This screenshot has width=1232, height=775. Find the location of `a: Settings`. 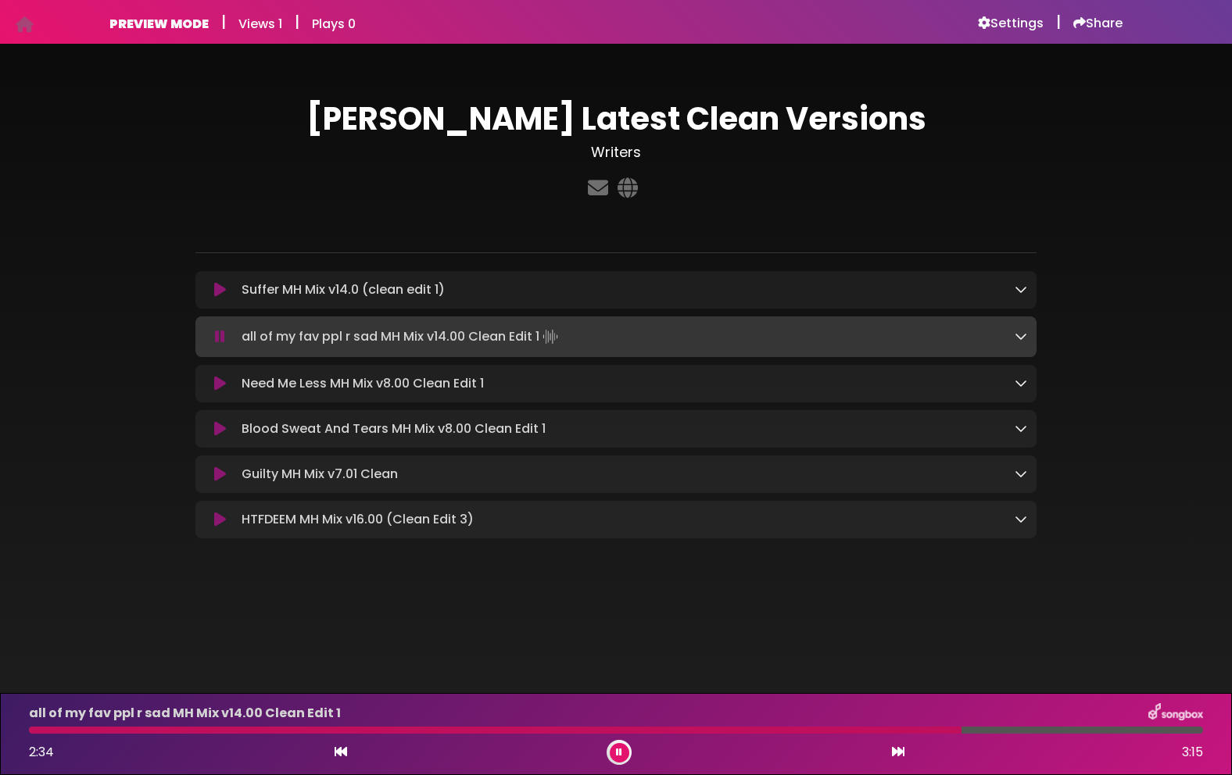

a: Settings is located at coordinates (1010, 23).